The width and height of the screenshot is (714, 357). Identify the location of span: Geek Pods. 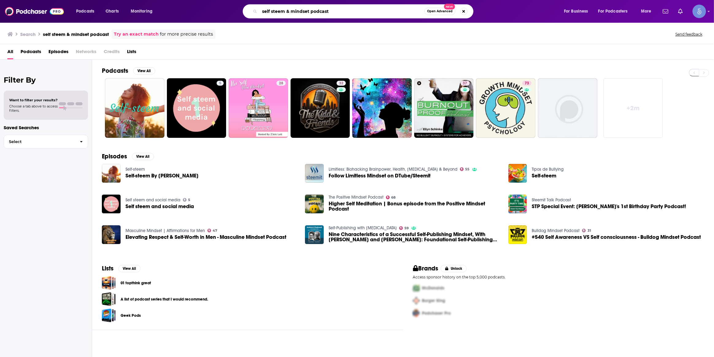
(109, 315).